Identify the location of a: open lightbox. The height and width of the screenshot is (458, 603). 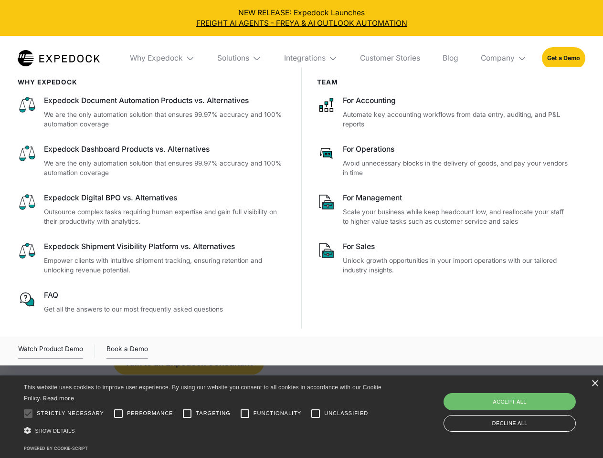
(51, 351).